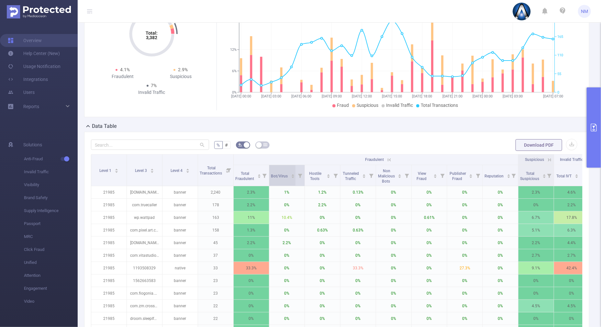 This screenshot has width=601, height=327. I want to click on p: 1562663583, so click(144, 281).